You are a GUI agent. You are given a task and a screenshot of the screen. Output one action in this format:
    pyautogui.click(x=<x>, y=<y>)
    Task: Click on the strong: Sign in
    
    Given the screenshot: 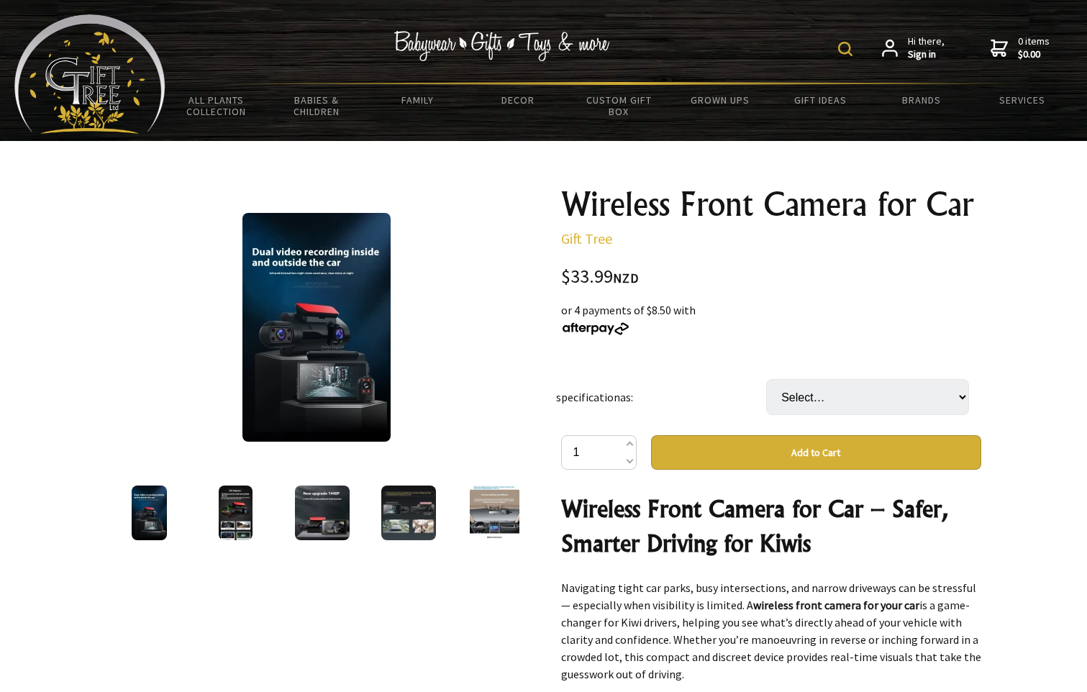 What is the action you would take?
    pyautogui.click(x=926, y=55)
    